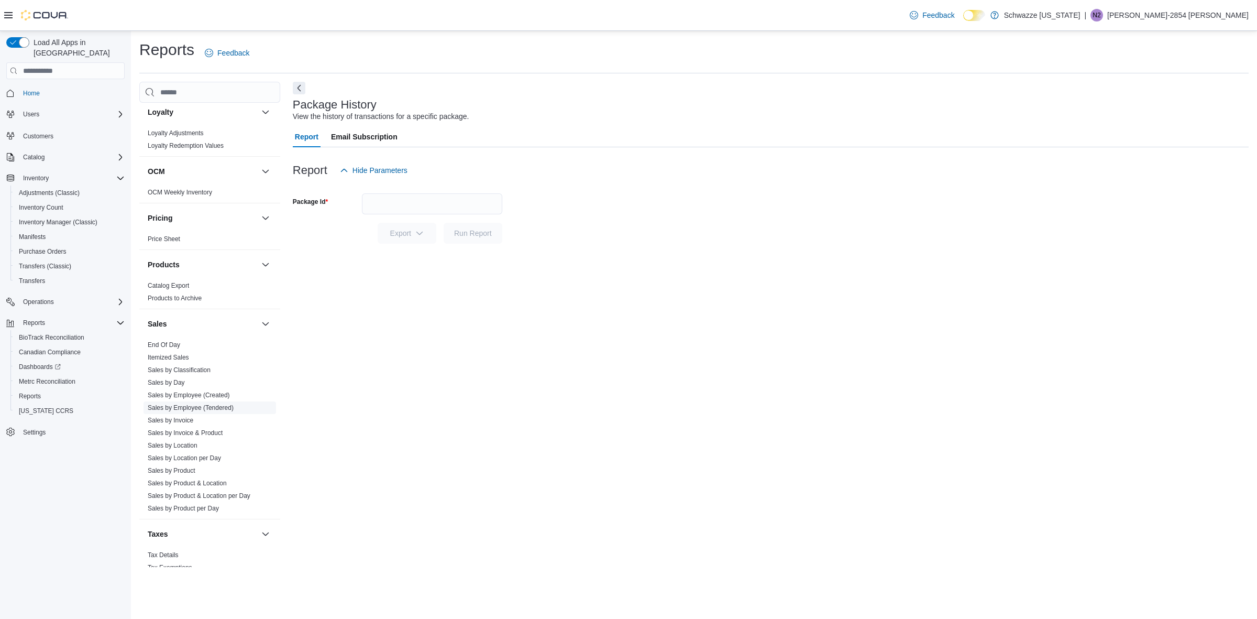 The height and width of the screenshot is (619, 1257). I want to click on span: Dashboards, so click(70, 367).